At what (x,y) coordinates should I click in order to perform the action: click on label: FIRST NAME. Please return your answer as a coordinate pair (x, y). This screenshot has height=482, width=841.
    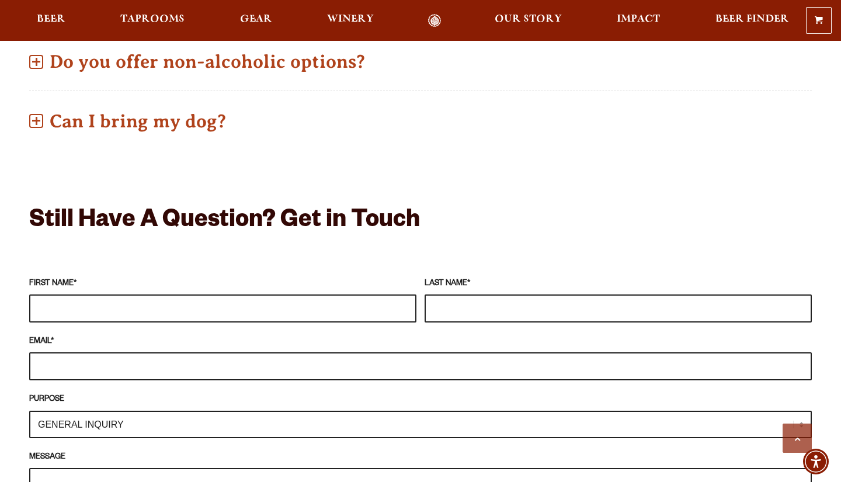
    Looking at the image, I should click on (223, 284).